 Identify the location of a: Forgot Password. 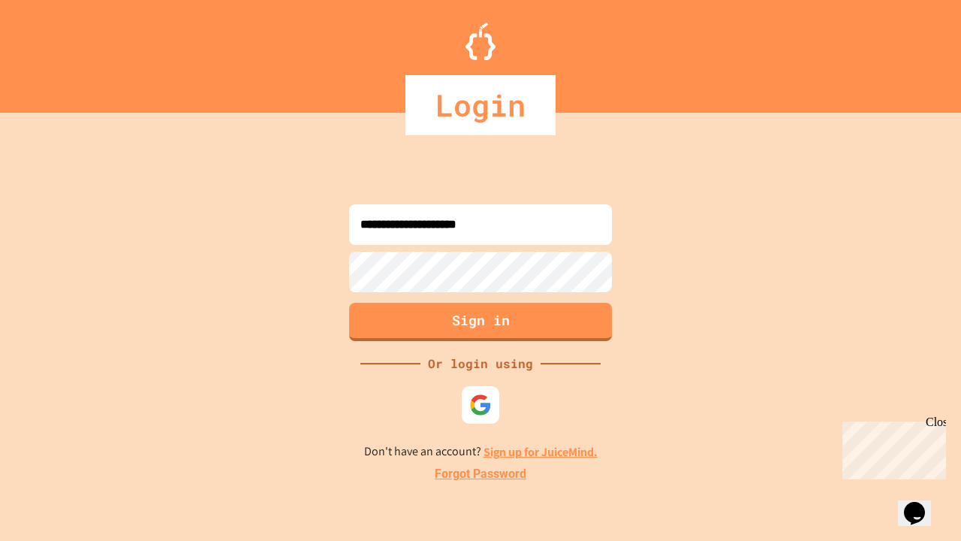
(481, 474).